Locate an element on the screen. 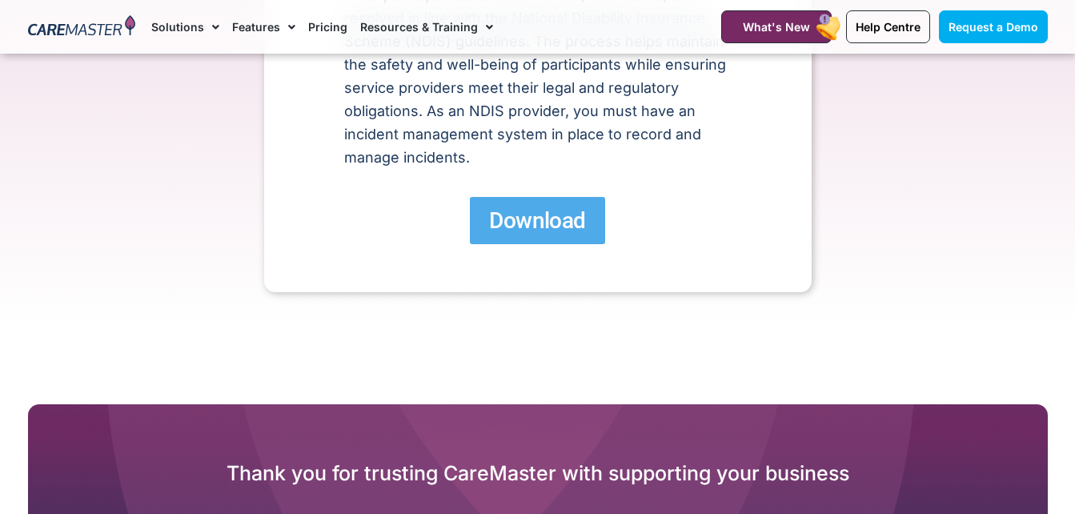  span: What's New is located at coordinates (776, 26).